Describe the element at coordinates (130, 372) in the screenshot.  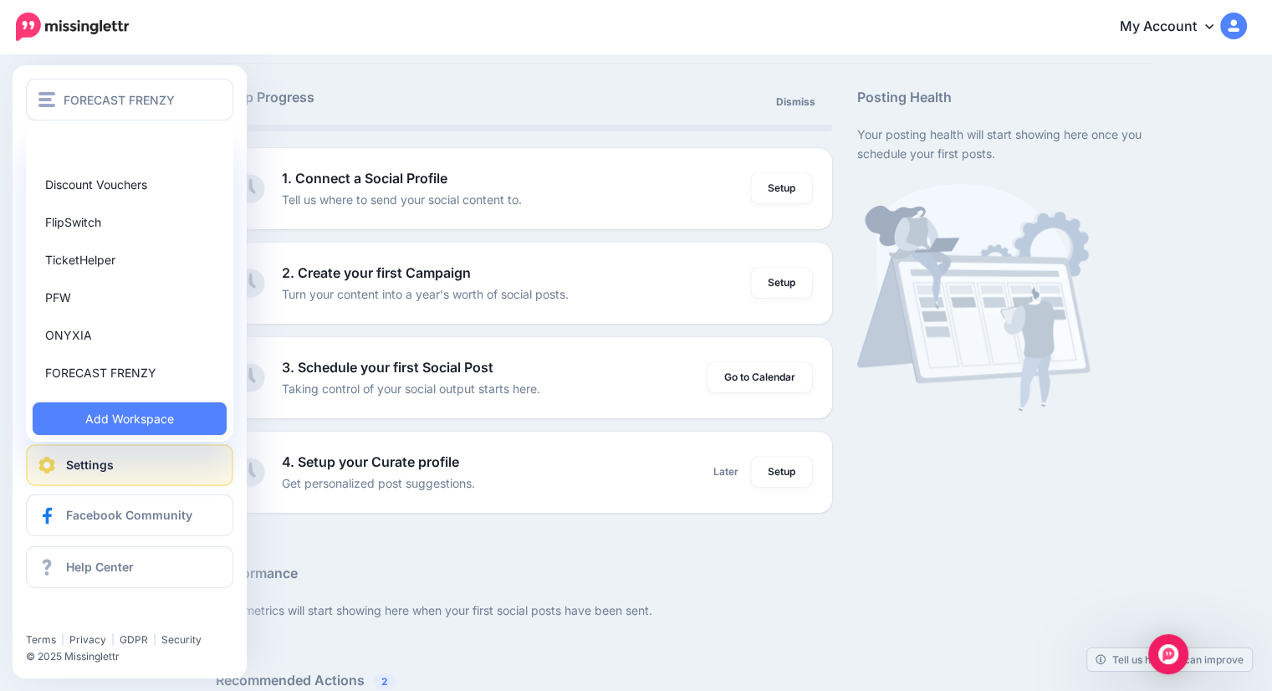
I see `a: FORECAST FRENZY` at that location.